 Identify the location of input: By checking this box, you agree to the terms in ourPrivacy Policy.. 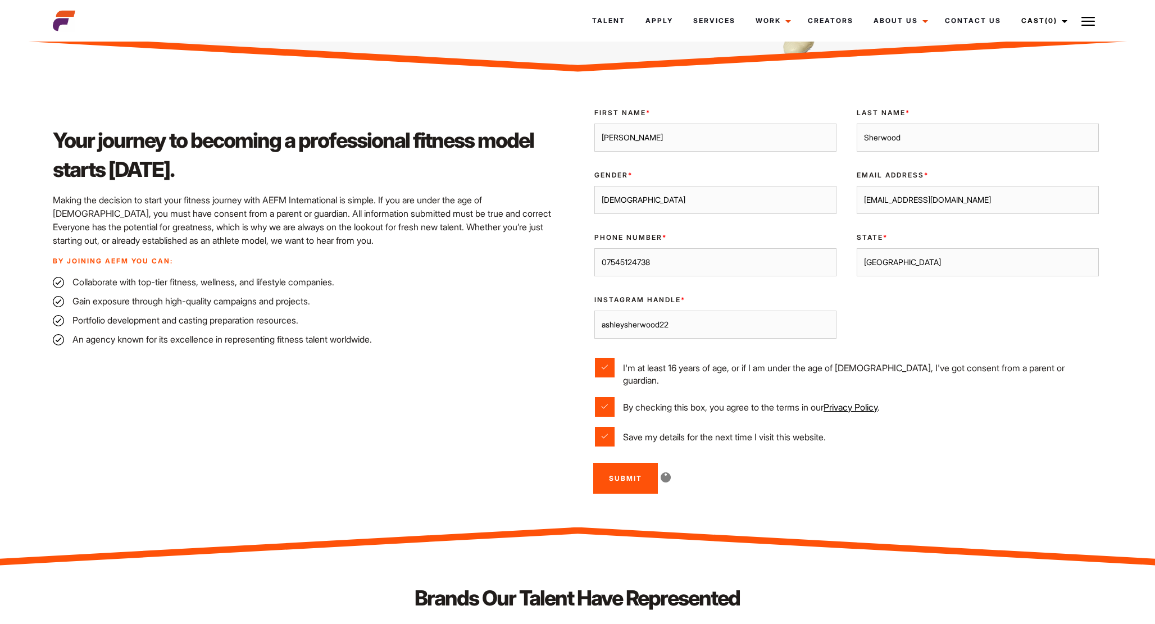
(604, 407).